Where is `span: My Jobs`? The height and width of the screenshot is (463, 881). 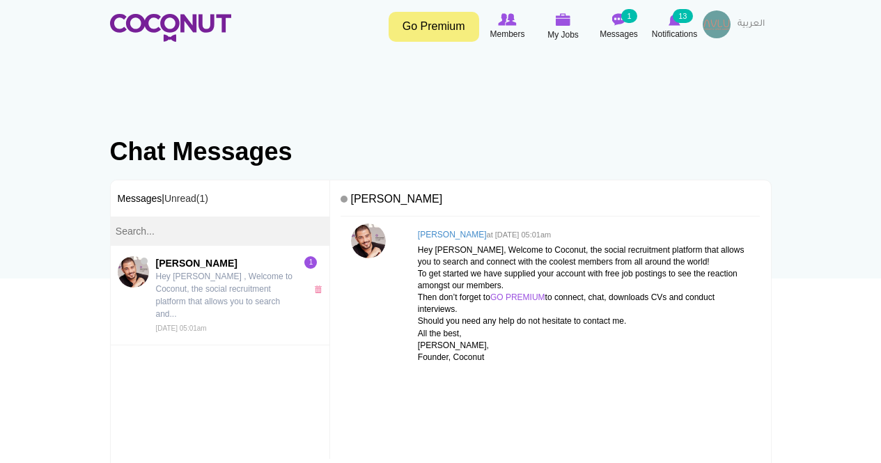
span: My Jobs is located at coordinates (562, 35).